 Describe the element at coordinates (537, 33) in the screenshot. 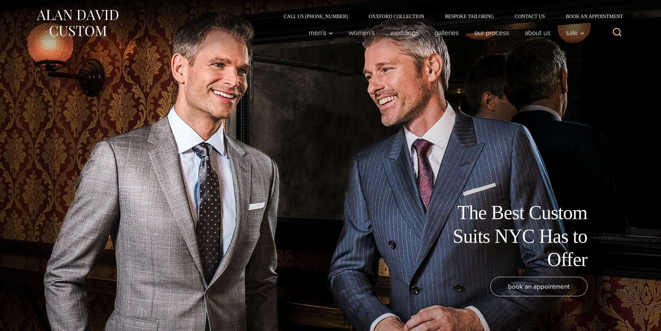

I see `a: About Us` at that location.